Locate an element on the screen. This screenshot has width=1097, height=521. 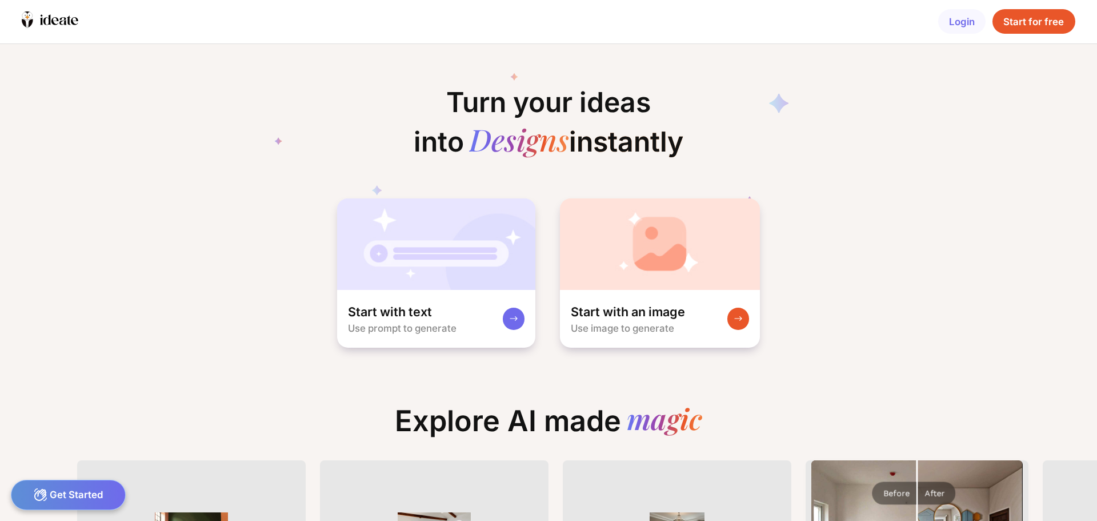
div: Use image to generate is located at coordinates (622, 328).